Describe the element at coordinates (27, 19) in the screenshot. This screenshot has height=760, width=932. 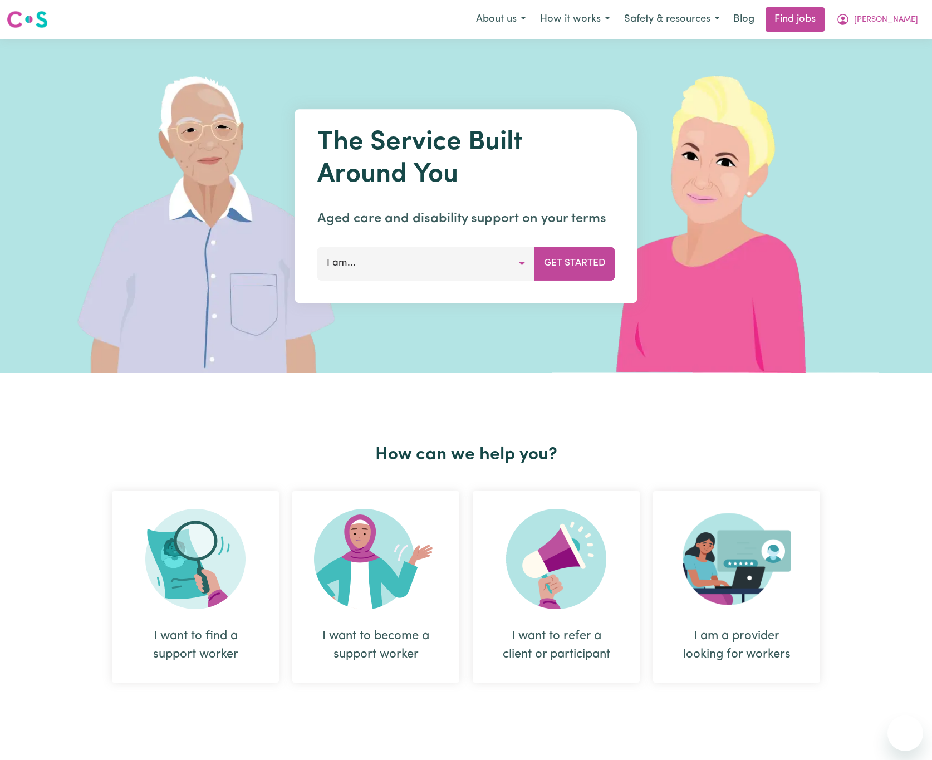
I see `a: Careseekers logo` at that location.